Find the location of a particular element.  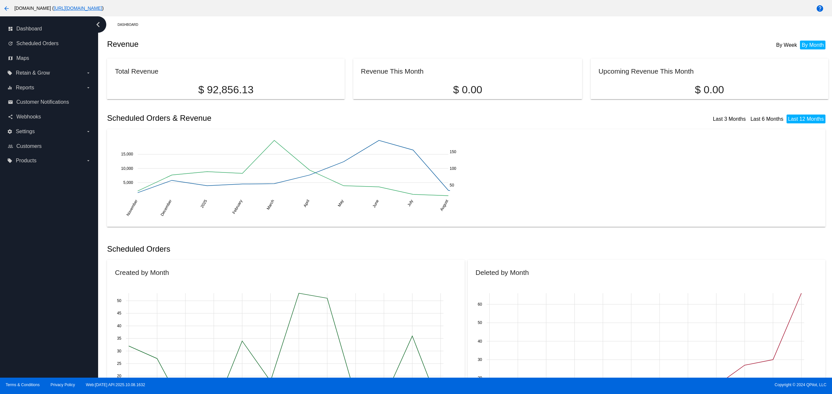

text: December is located at coordinates (166, 207).